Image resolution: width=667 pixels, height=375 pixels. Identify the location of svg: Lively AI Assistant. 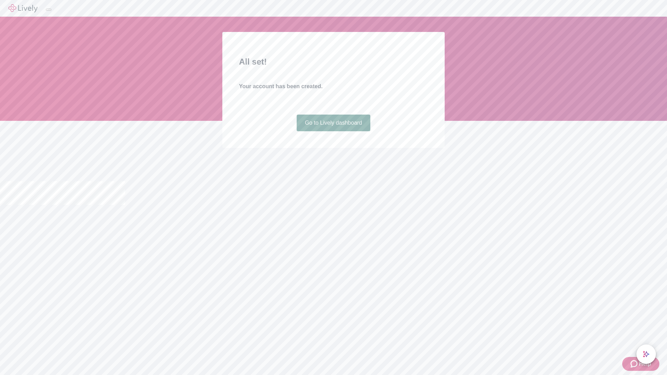
(646, 354).